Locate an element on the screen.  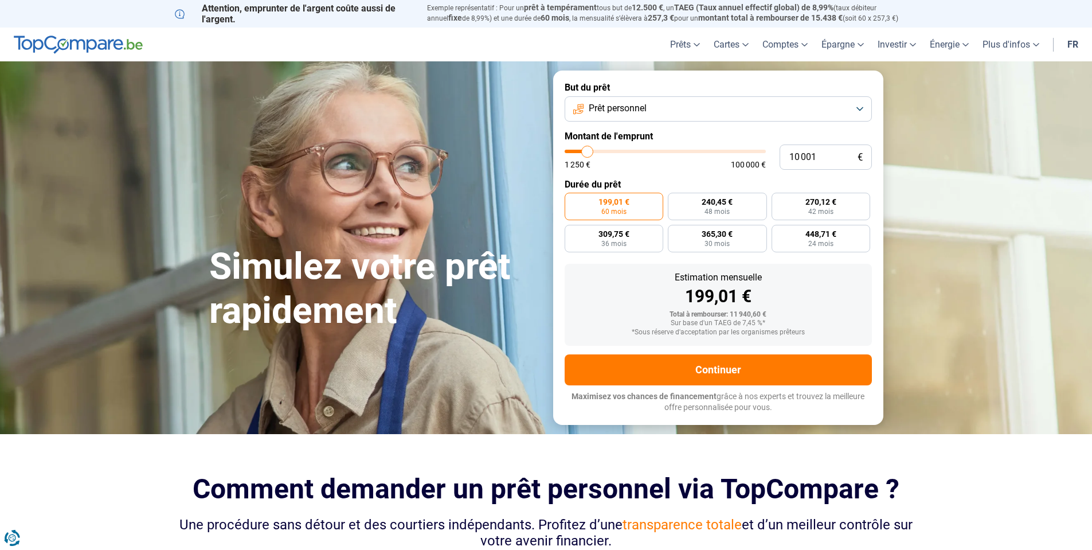
div: Sur base d'un TAEG de 7,45 %* is located at coordinates (718, 323).